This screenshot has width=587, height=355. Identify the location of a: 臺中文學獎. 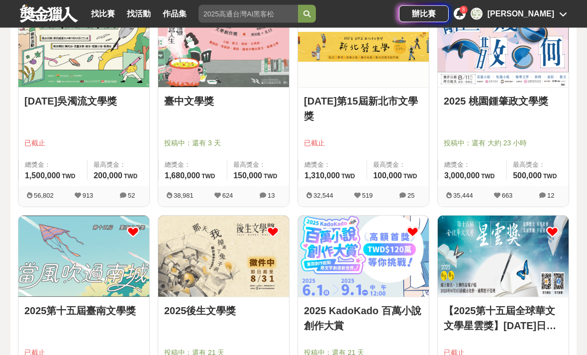
(224, 102).